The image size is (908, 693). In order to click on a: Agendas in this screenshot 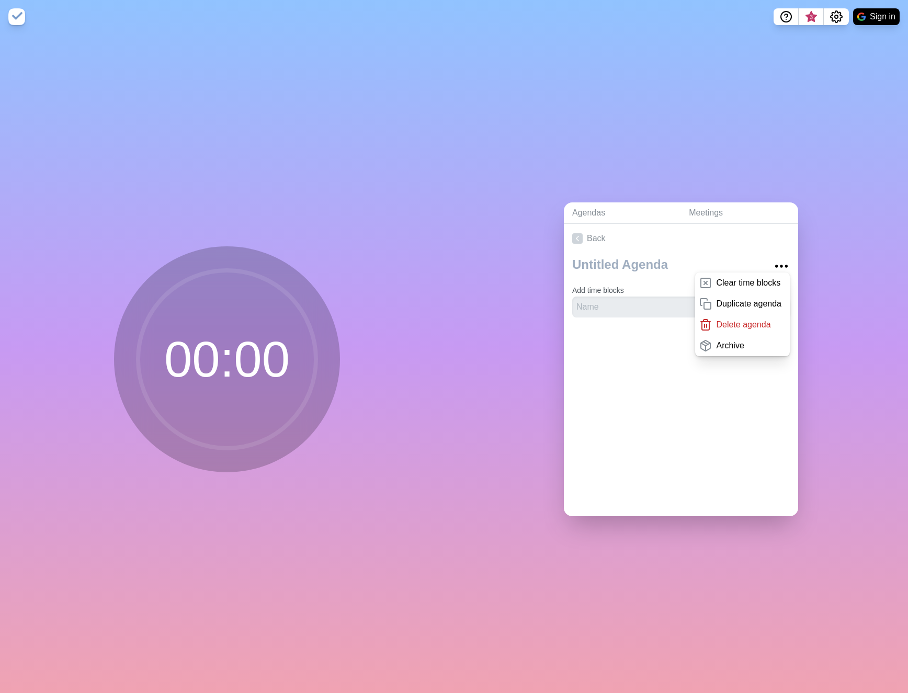, I will do `click(622, 213)`.